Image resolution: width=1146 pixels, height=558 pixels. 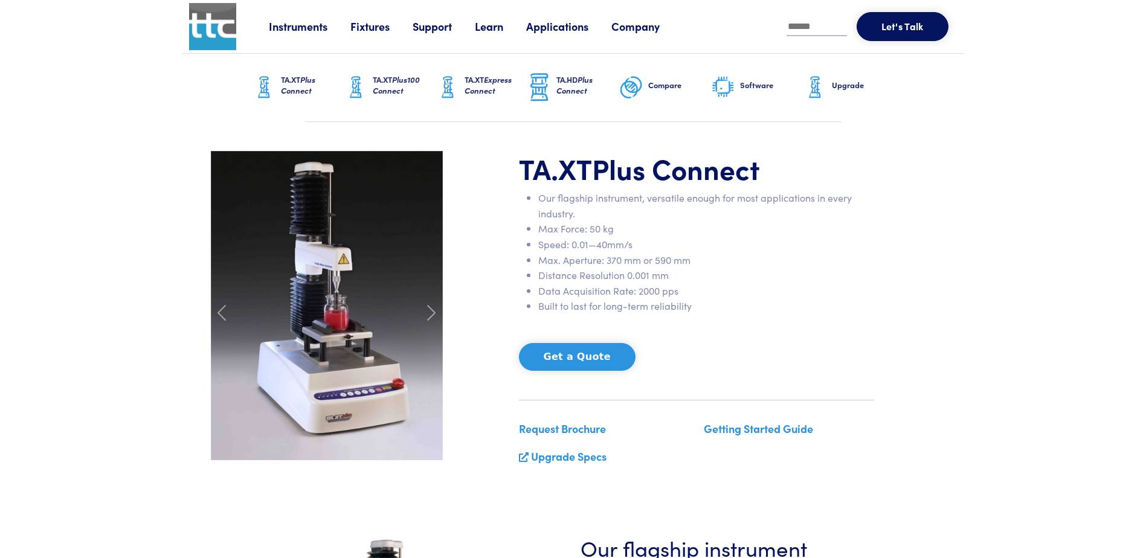 I want to click on img: software-graphic.png, so click(x=723, y=88).